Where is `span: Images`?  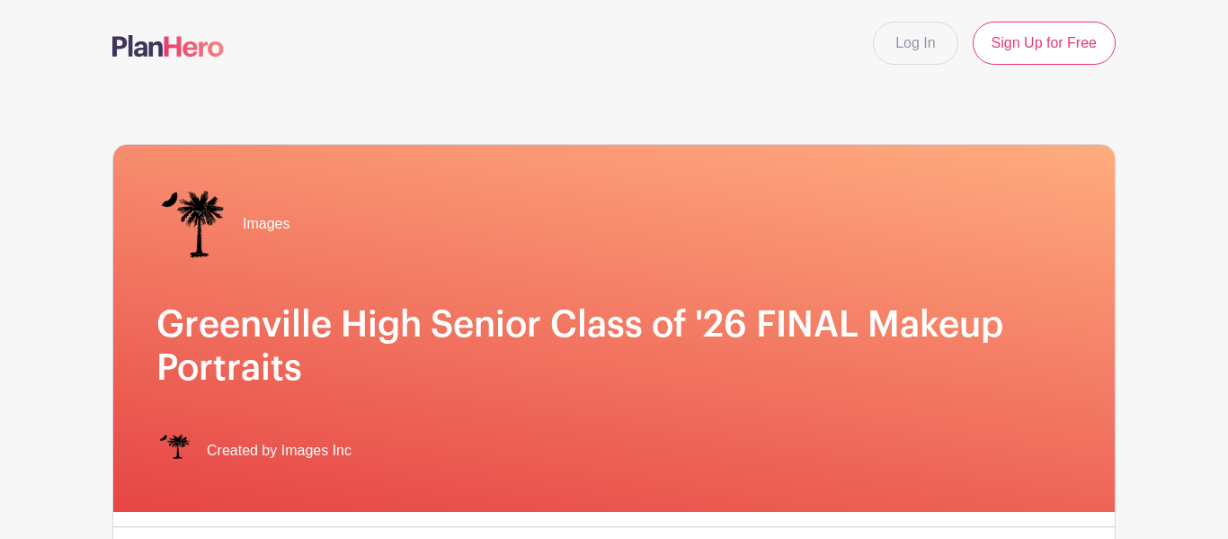 span: Images is located at coordinates (266, 224).